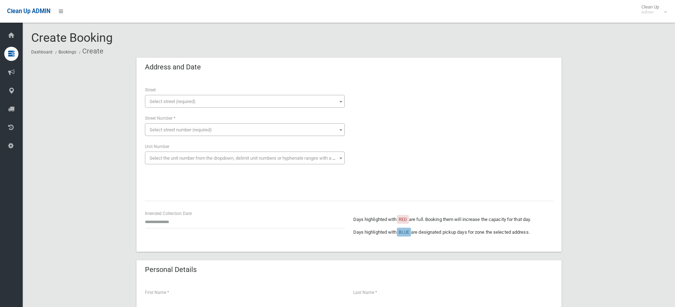 The width and height of the screenshot is (675, 307). What do you see at coordinates (173, 101) in the screenshot?
I see `span: Select street (required)` at bounding box center [173, 101].